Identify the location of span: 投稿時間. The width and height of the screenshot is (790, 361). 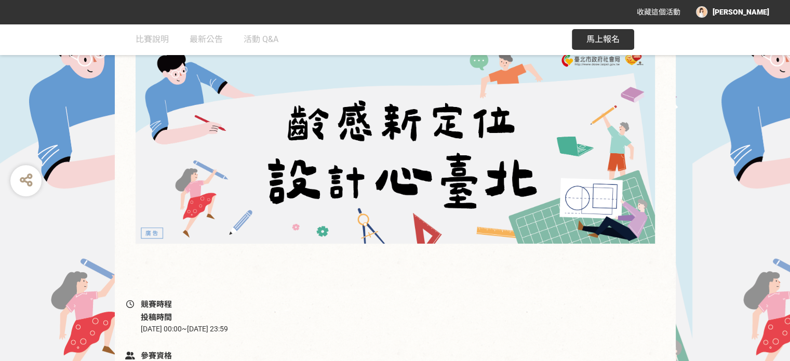
(156, 317).